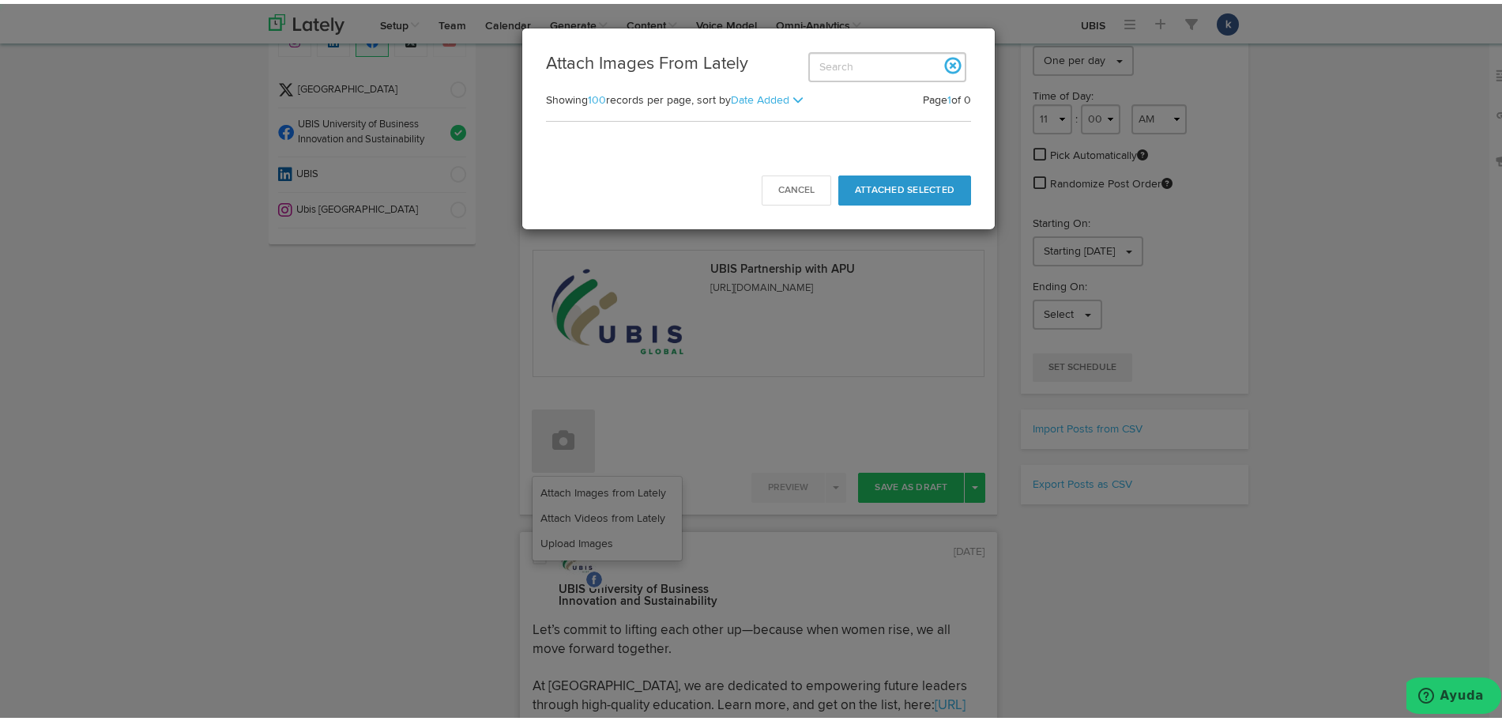  What do you see at coordinates (947, 96) in the screenshot?
I see `span: Page of 0` at bounding box center [947, 96].